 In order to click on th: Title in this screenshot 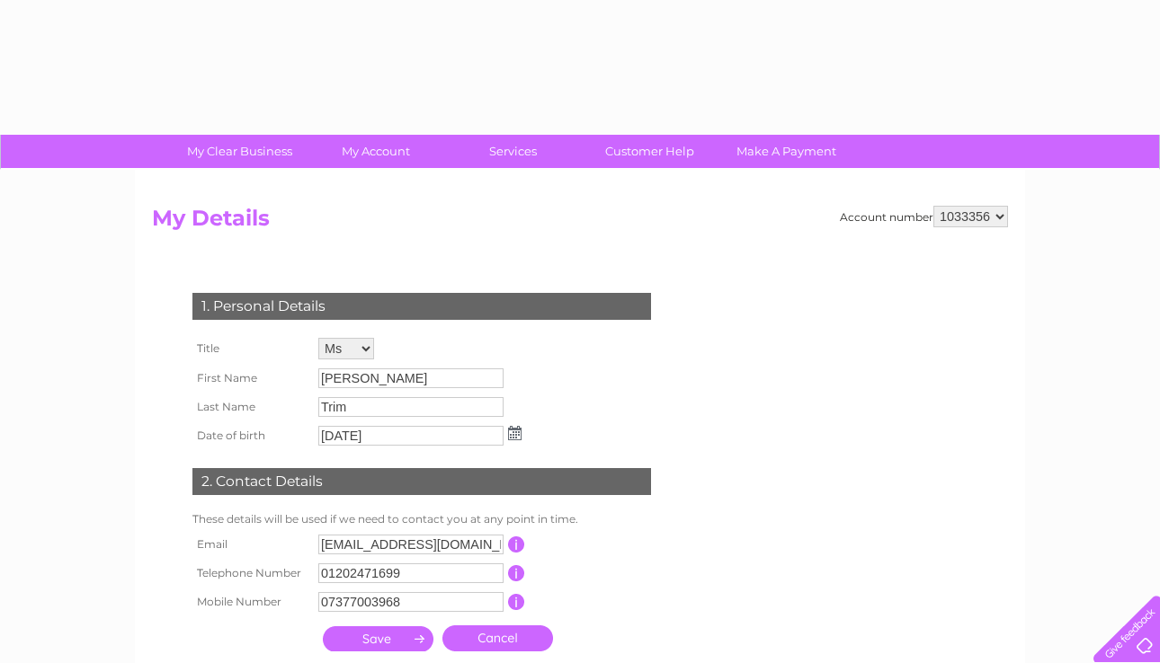, I will do `click(251, 349)`.